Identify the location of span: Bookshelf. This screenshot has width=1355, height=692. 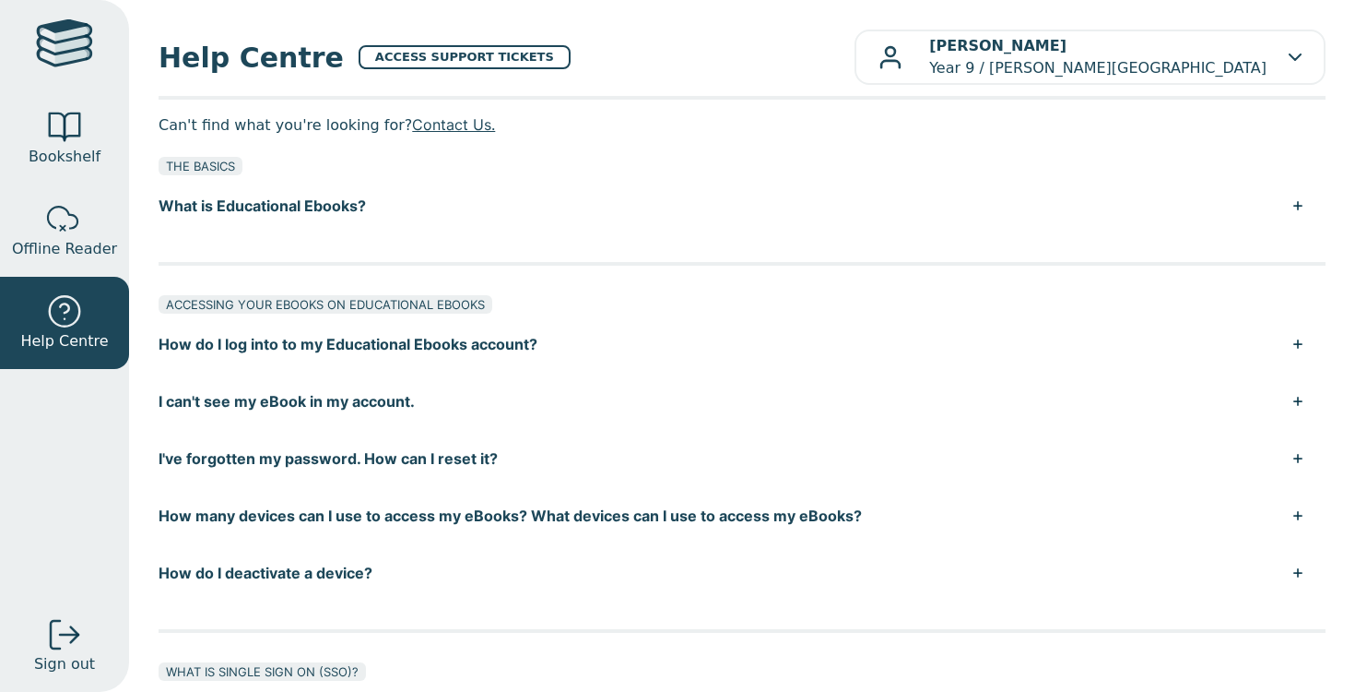
(65, 157).